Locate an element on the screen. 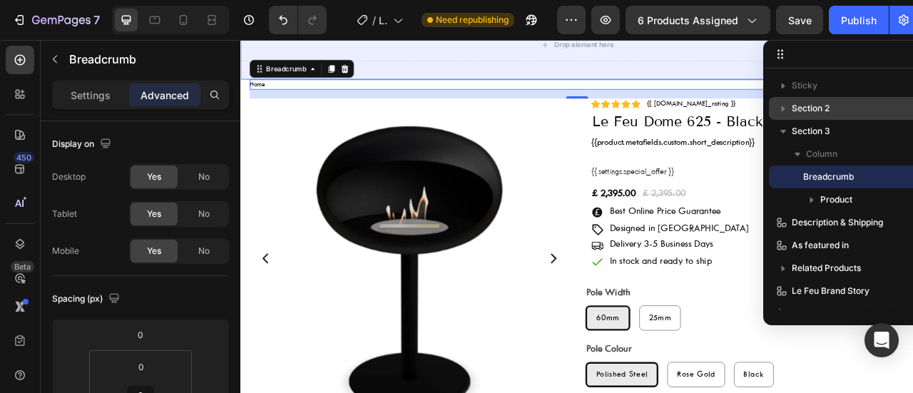 The width and height of the screenshot is (913, 393). span: 25mm is located at coordinates (534, 353).